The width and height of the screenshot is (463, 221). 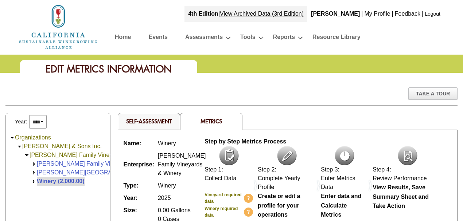 I want to click on span: 2025, so click(x=165, y=198).